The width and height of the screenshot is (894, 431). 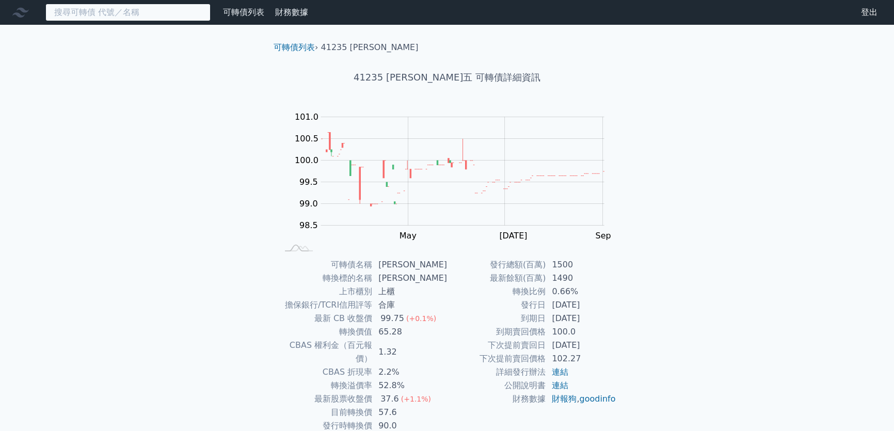 I want to click on td: 52.8%, so click(x=409, y=386).